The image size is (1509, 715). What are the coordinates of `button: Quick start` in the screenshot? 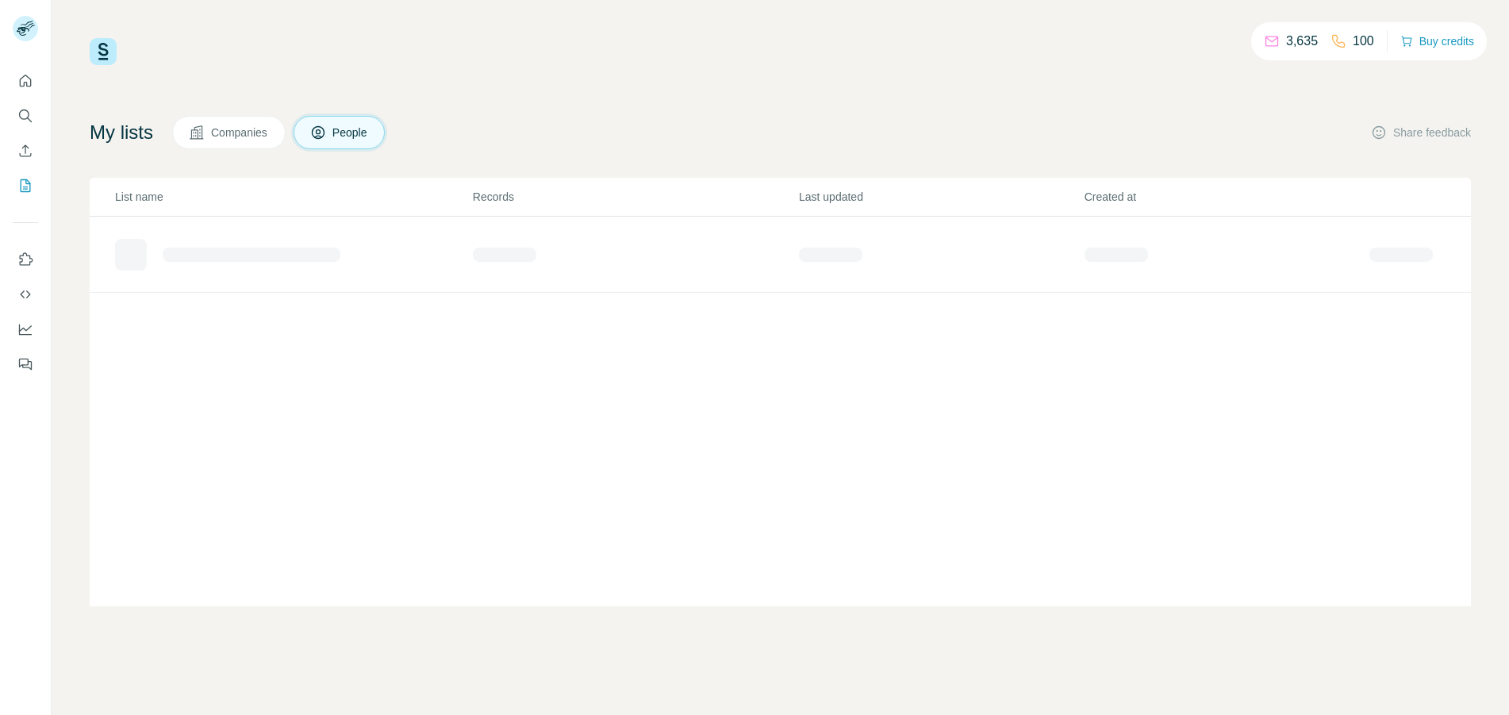 It's located at (25, 81).